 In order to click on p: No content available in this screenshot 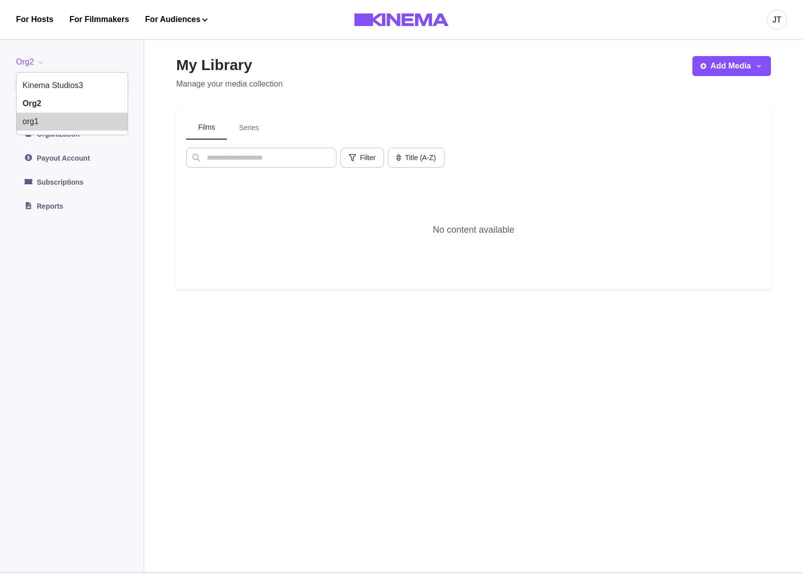, I will do `click(473, 230)`.